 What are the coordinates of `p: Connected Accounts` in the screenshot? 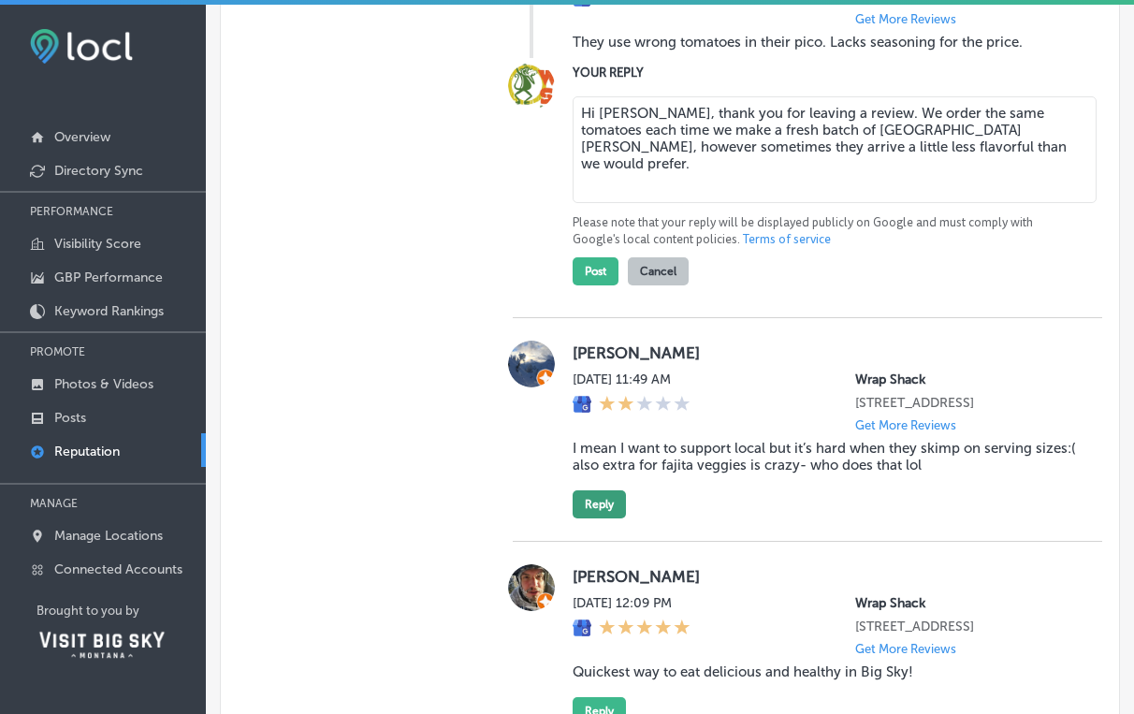 It's located at (118, 569).